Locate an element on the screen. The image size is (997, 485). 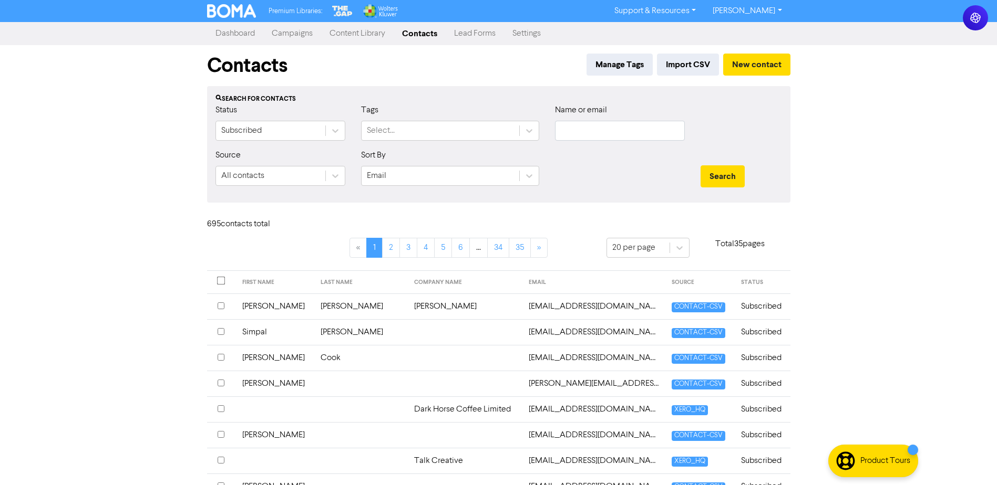
h6: 695 contact s total is located at coordinates (249, 224).